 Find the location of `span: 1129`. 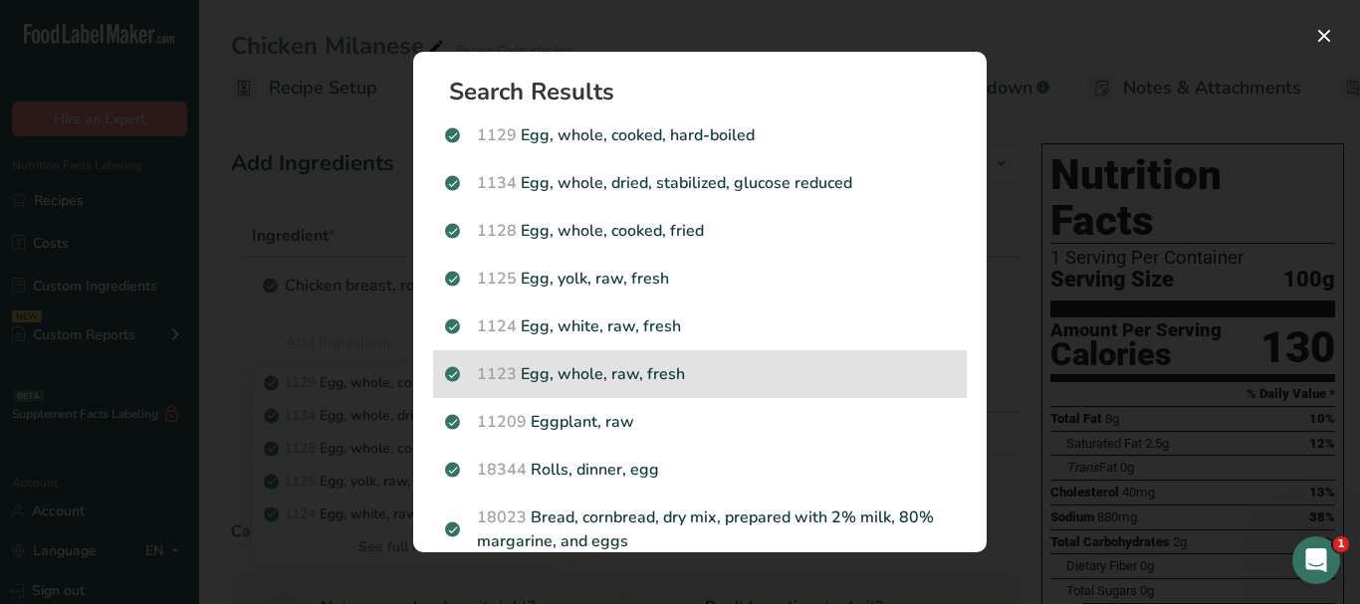

span: 1129 is located at coordinates (497, 135).